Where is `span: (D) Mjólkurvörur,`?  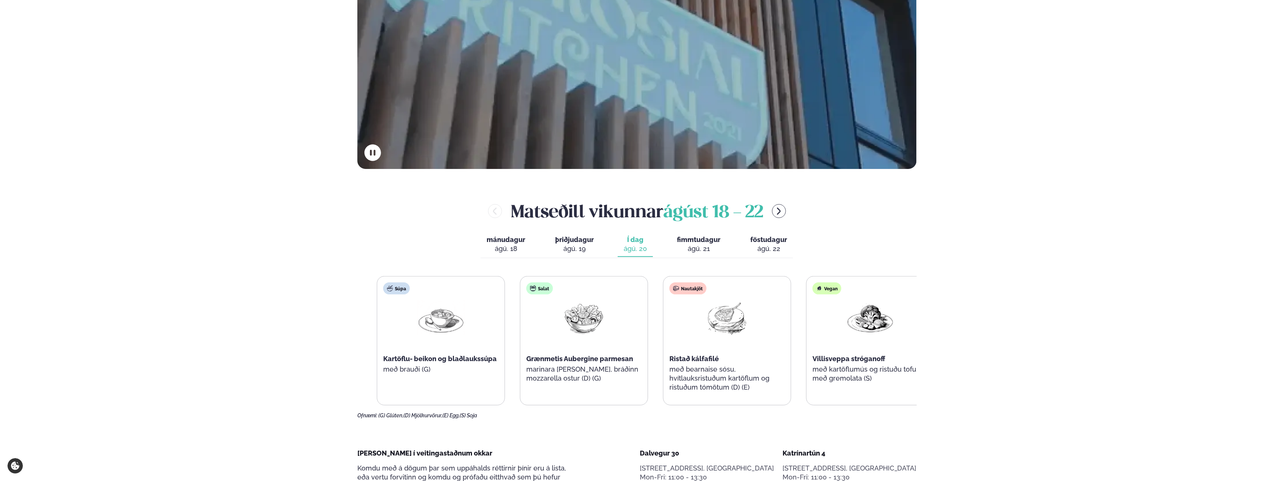
span: (D) Mjólkurvörur, is located at coordinates (423, 416).